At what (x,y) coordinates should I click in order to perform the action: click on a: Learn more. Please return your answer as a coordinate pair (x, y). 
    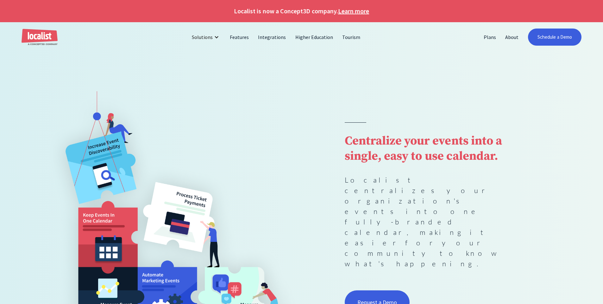
    Looking at the image, I should click on (354, 11).